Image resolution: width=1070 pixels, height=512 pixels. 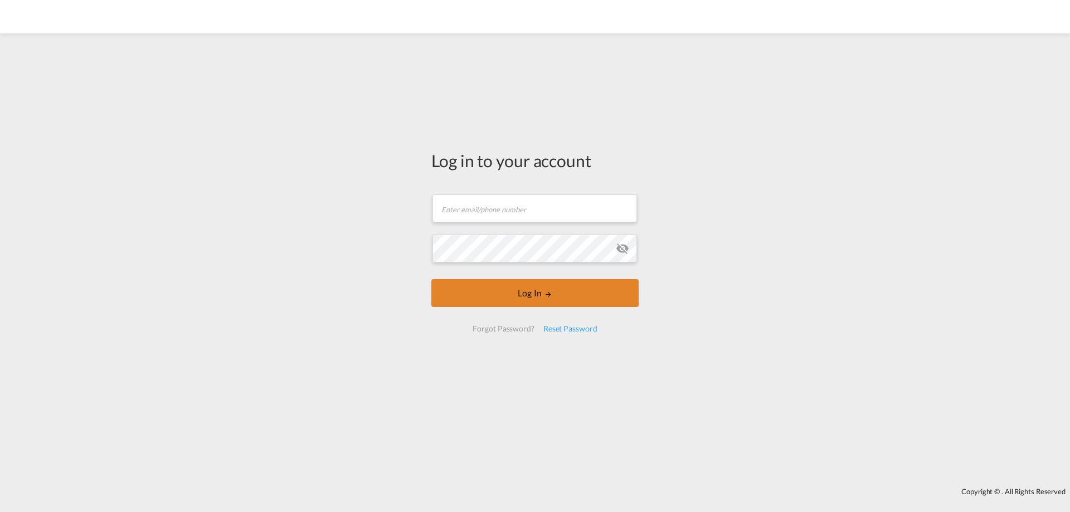 What do you see at coordinates (503, 329) in the screenshot?
I see `div: Forgot Password?` at bounding box center [503, 329].